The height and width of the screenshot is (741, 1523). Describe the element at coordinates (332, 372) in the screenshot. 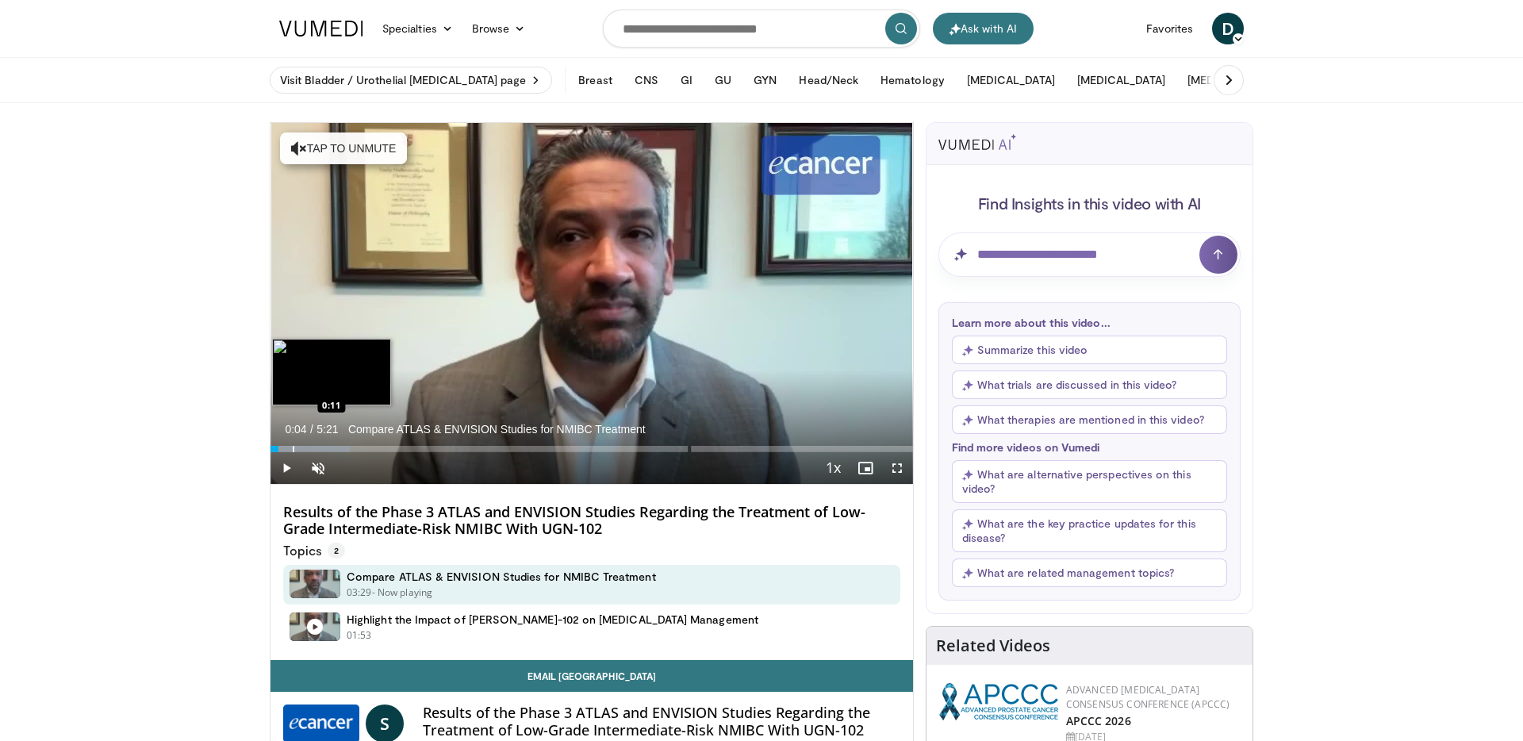

I see `img: image.jpeg` at that location.